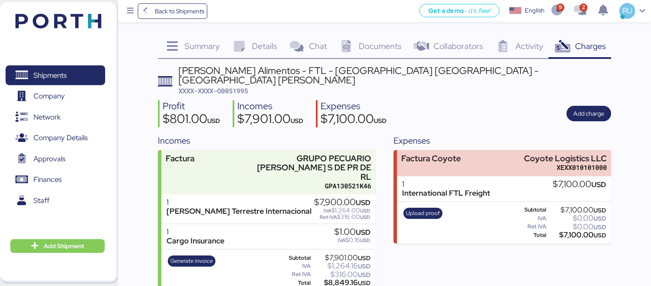  Describe the element at coordinates (55, 179) in the screenshot. I see `a: Finances` at that location.